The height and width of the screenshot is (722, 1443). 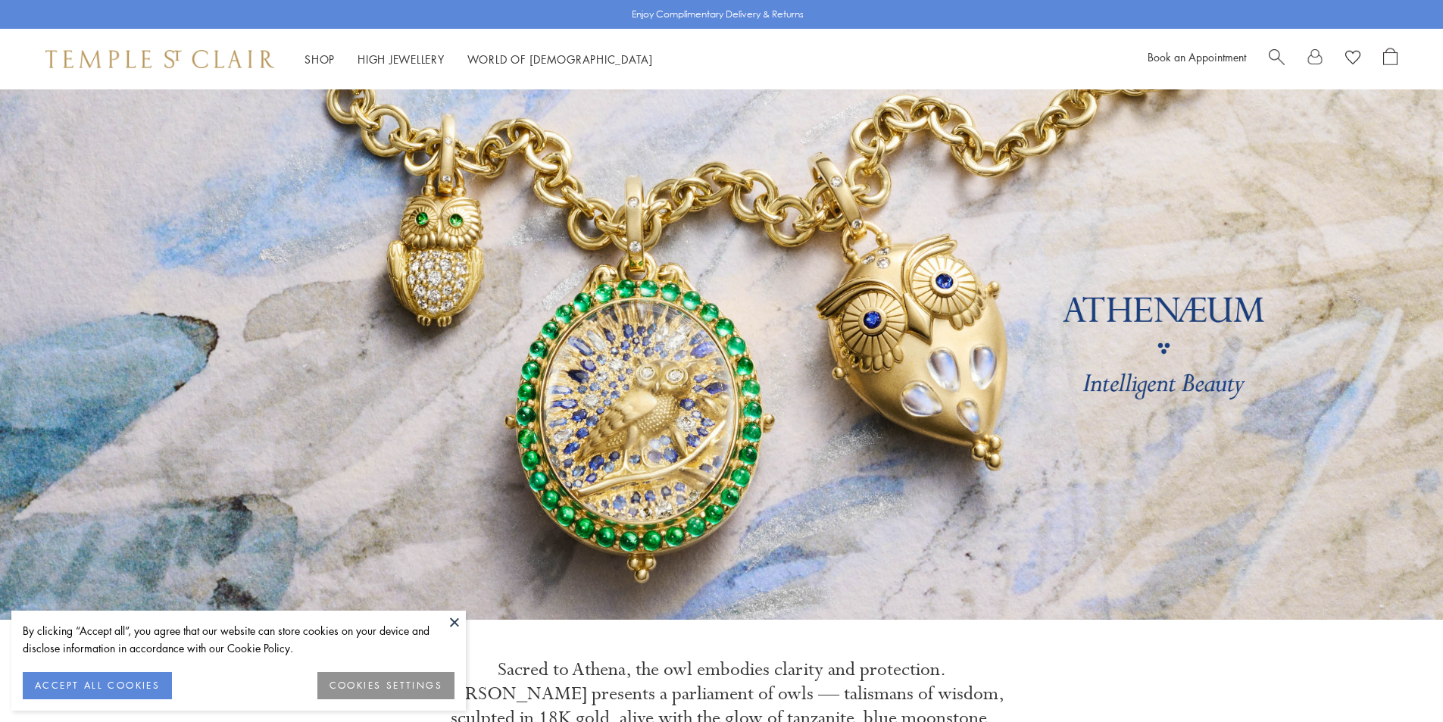 What do you see at coordinates (717, 14) in the screenshot?
I see `p: Enjoy Complimentary Delivery & Returns` at bounding box center [717, 14].